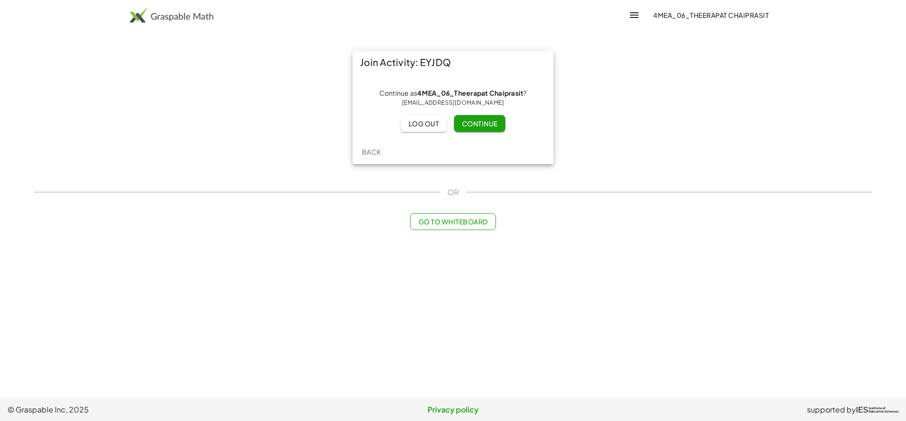  I want to click on button: Go to Whiteboard, so click(452, 222).